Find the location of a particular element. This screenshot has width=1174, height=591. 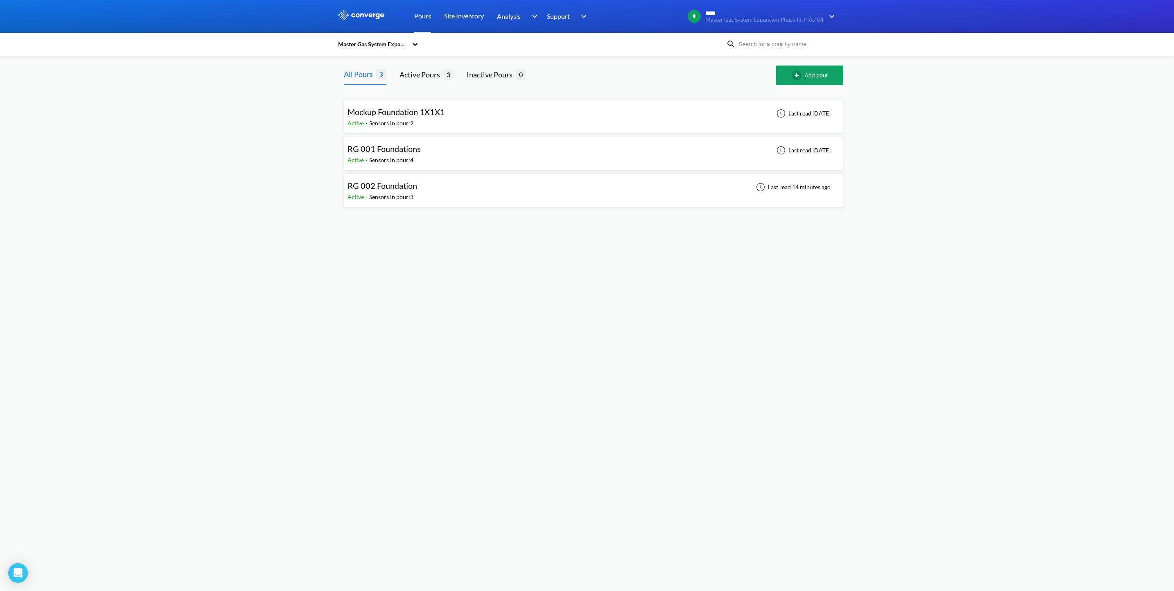

span: Analysis is located at coordinates (509, 16).